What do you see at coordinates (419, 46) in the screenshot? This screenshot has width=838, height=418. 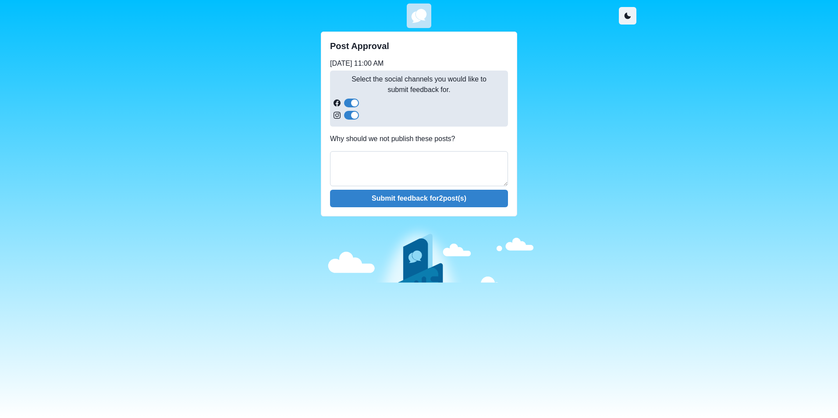 I see `h2: Post Approval` at bounding box center [419, 46].